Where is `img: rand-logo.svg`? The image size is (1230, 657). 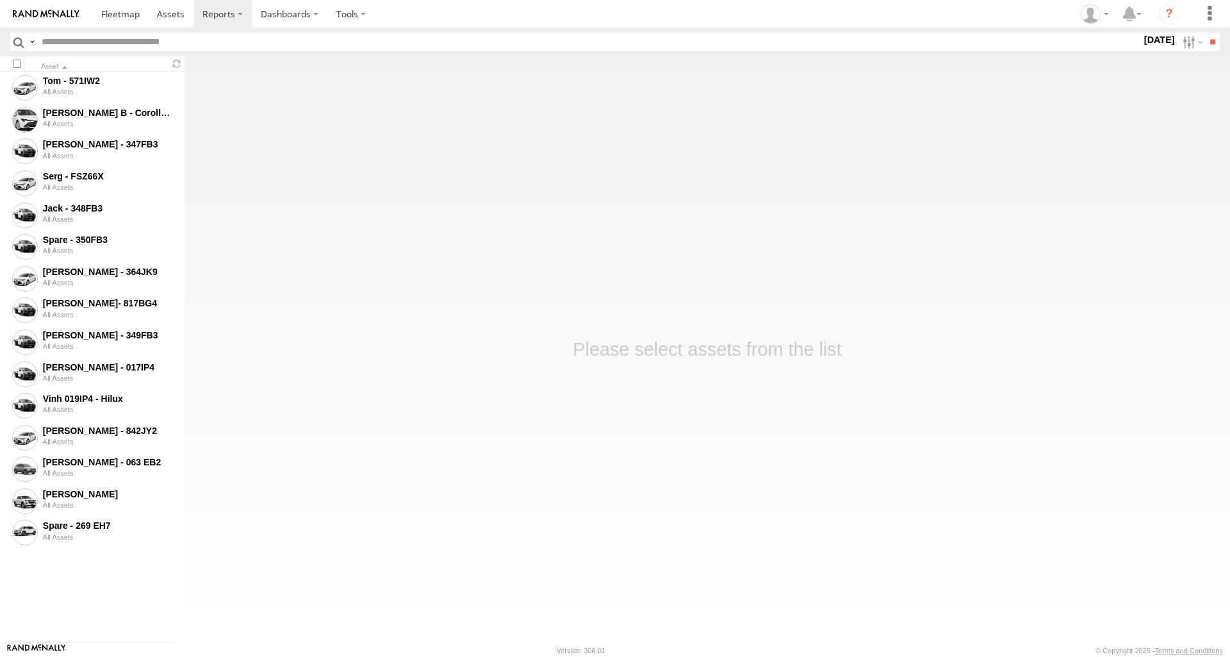 img: rand-logo.svg is located at coordinates (46, 14).